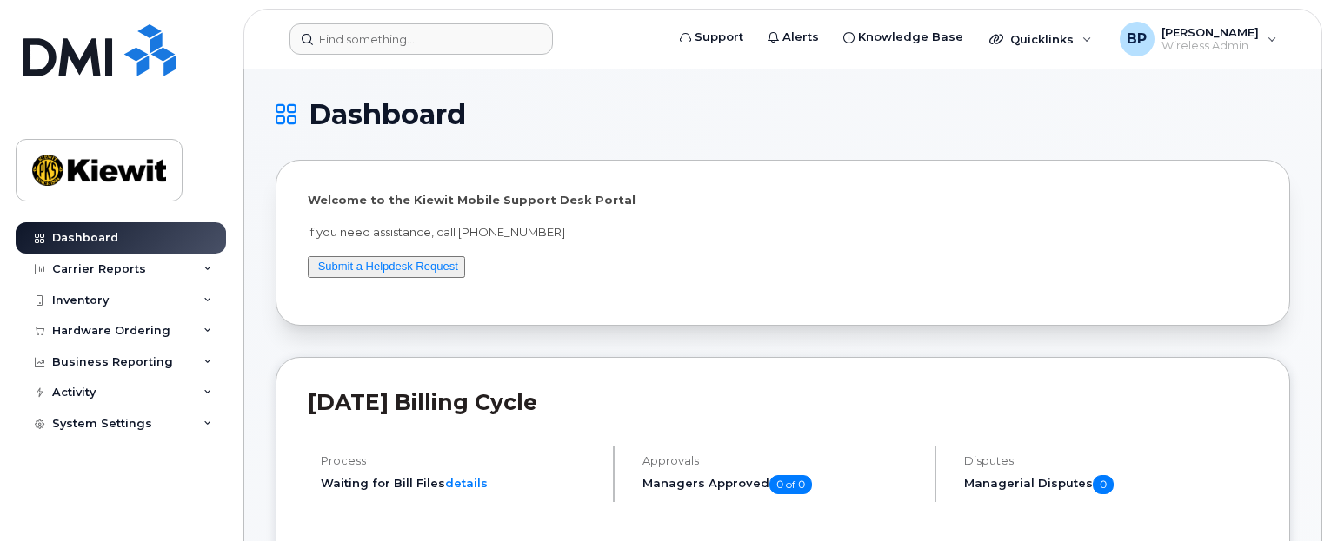 The height and width of the screenshot is (541, 1331). I want to click on h4: Approvals, so click(780, 461).